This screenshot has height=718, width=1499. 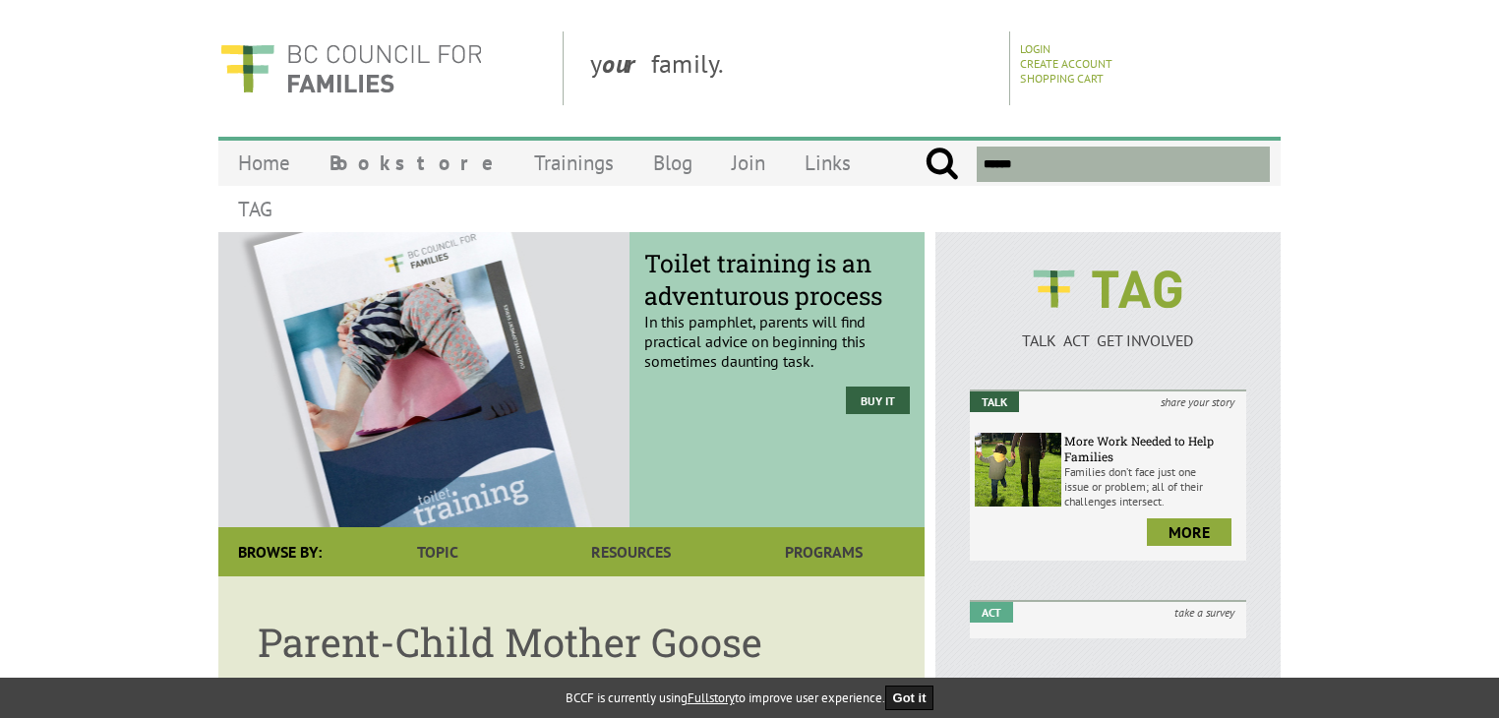 What do you see at coordinates (942, 164) in the screenshot?
I see `input: Submit` at bounding box center [942, 164].